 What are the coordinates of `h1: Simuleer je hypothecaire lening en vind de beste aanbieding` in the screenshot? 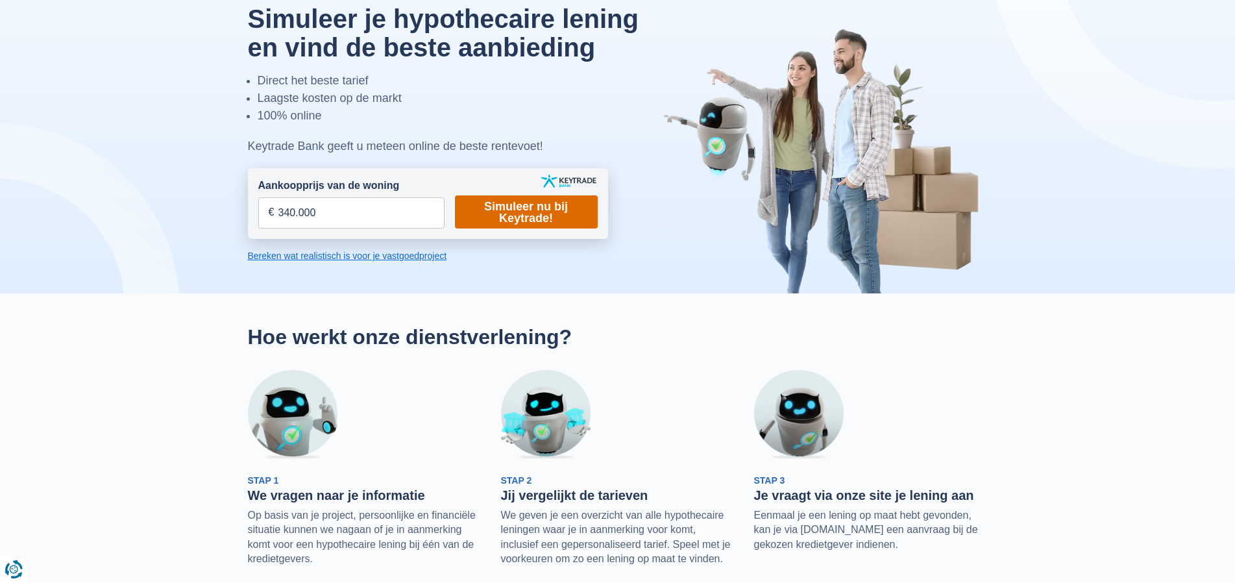 It's located at (459, 33).